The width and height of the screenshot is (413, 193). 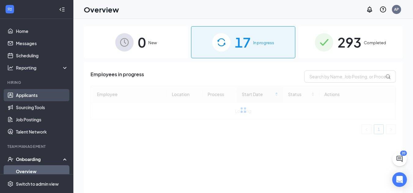 I want to click on a: Home, so click(x=42, y=31).